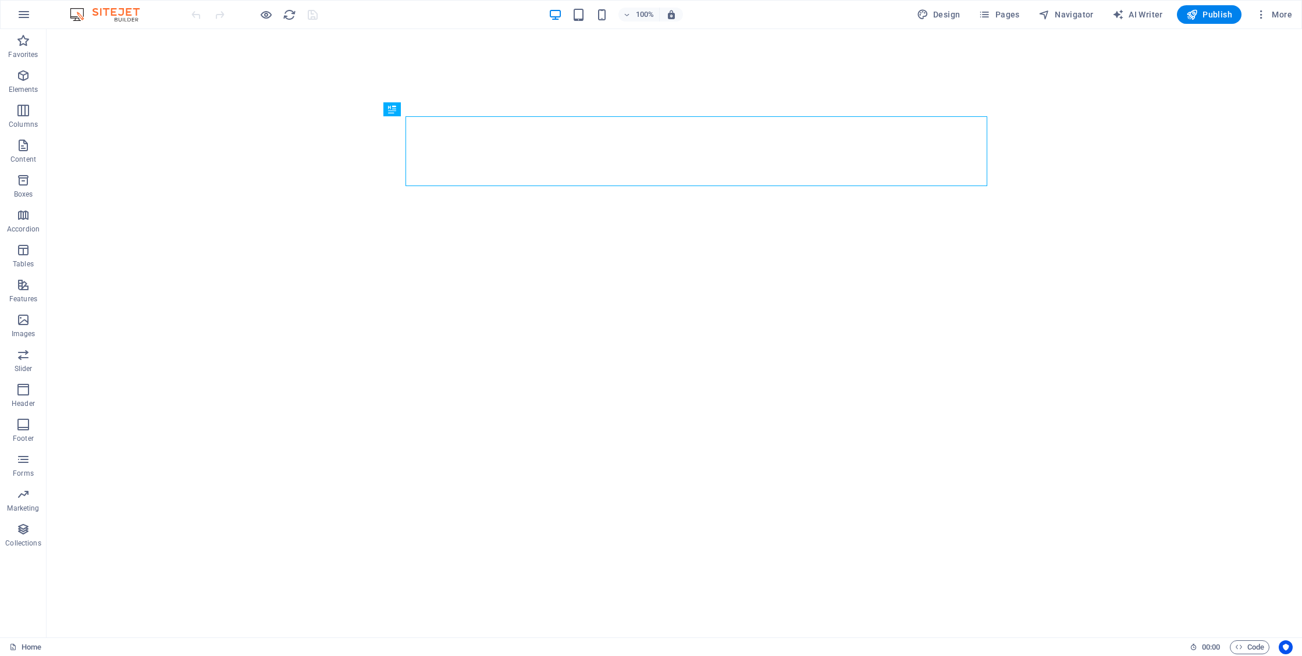 The width and height of the screenshot is (1302, 656). Describe the element at coordinates (1066, 15) in the screenshot. I see `span: Navigator` at that location.